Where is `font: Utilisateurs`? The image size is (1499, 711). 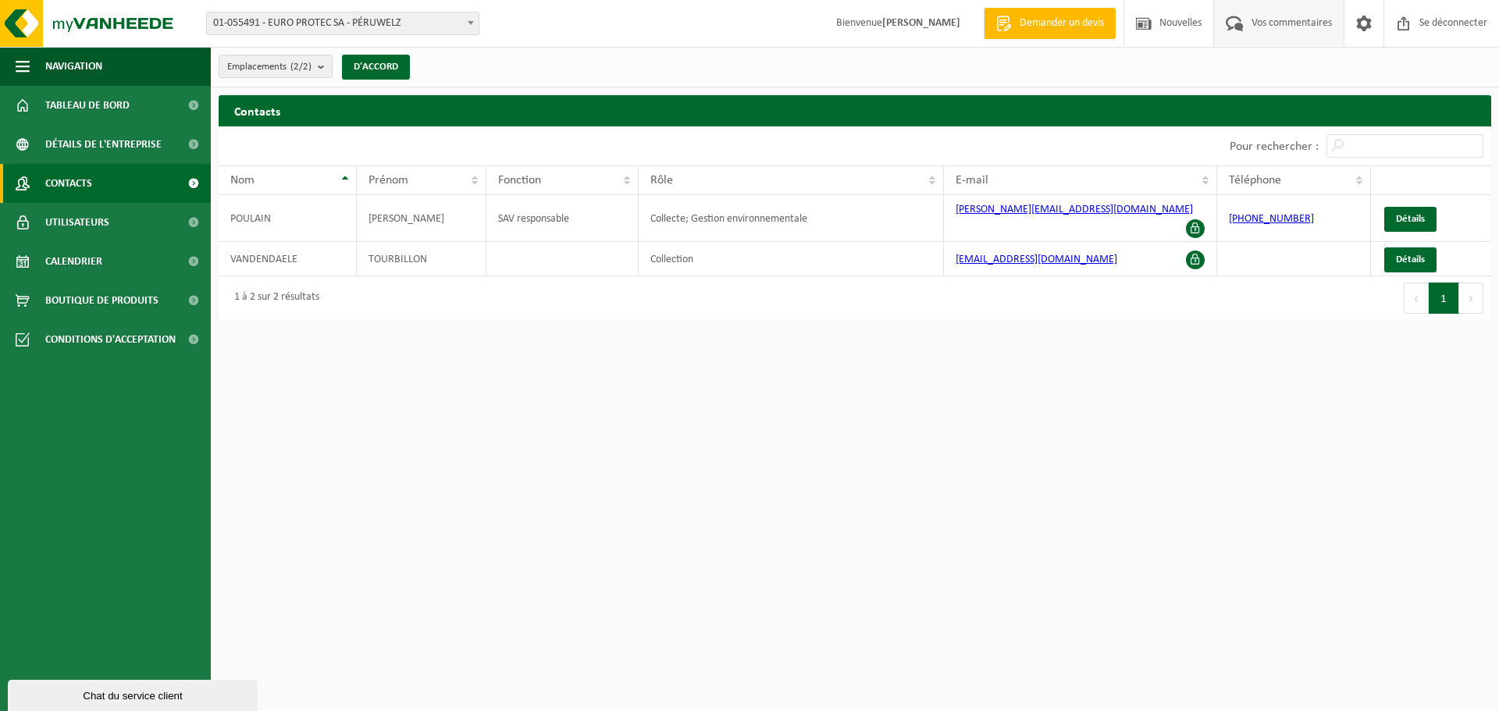
font: Utilisateurs is located at coordinates (77, 222).